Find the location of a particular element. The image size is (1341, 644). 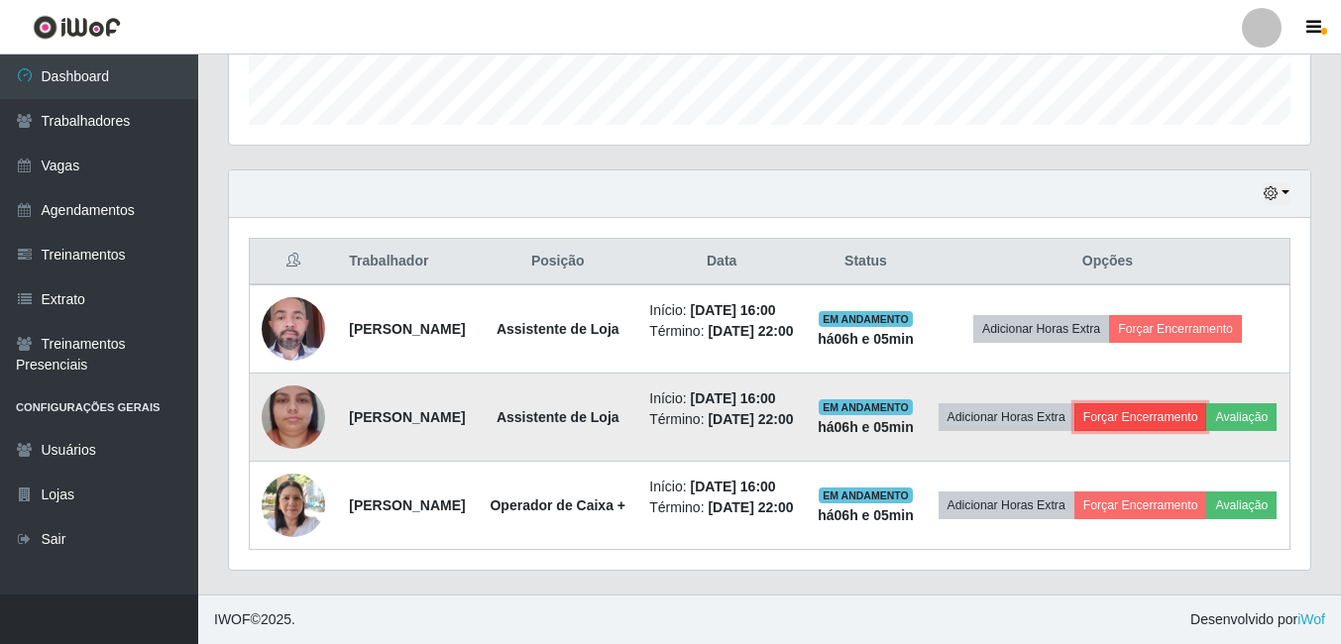

span: Desenvolvido por is located at coordinates (1258, 619).